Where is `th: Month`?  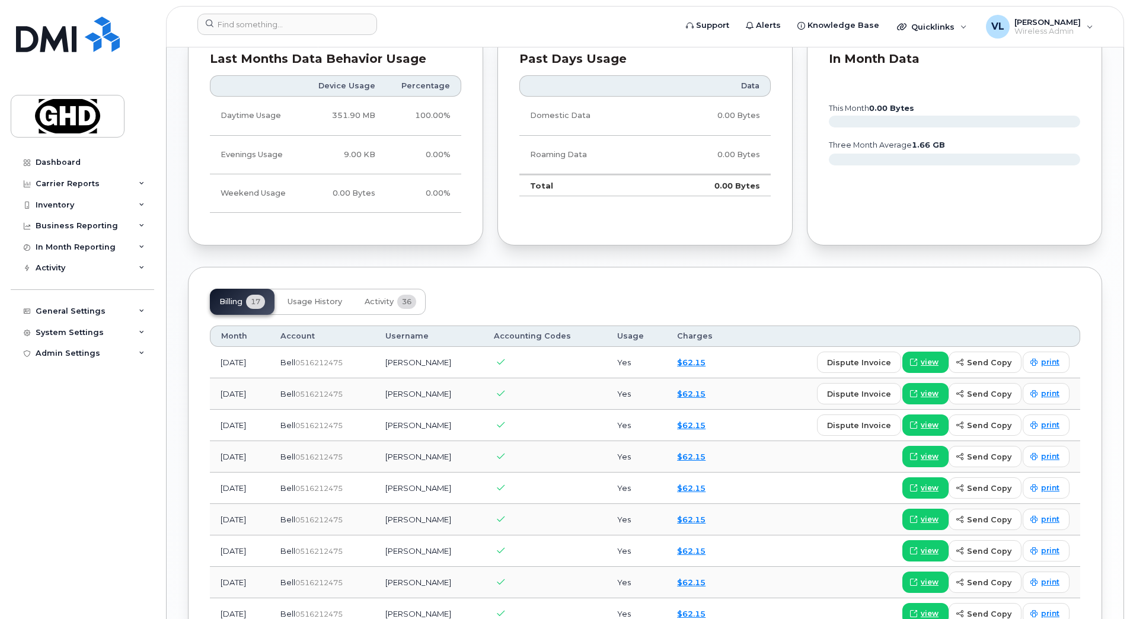 th: Month is located at coordinates (239, 336).